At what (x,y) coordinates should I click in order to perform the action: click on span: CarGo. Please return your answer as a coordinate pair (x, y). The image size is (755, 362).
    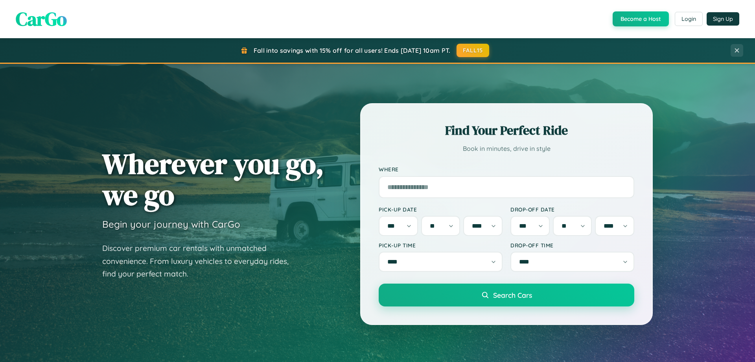
    Looking at the image, I should click on (41, 19).